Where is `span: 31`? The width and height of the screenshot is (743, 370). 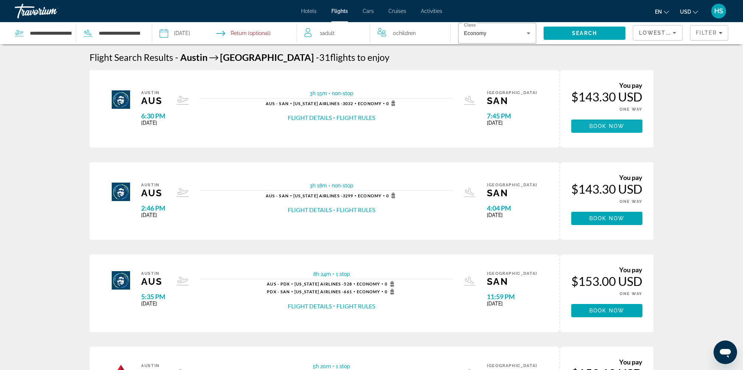 span: 31 is located at coordinates (323, 57).